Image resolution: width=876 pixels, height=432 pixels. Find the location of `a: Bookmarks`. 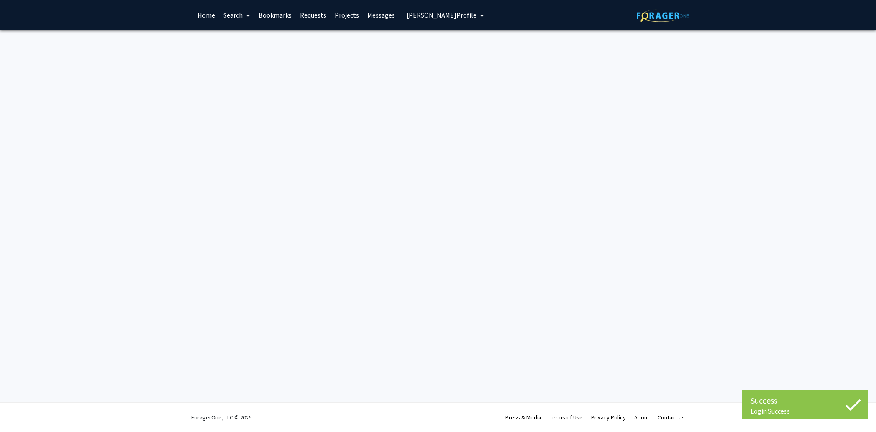

a: Bookmarks is located at coordinates (275, 15).